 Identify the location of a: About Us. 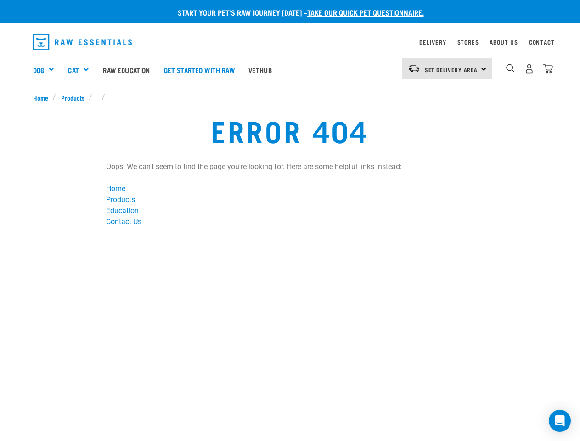
(503, 42).